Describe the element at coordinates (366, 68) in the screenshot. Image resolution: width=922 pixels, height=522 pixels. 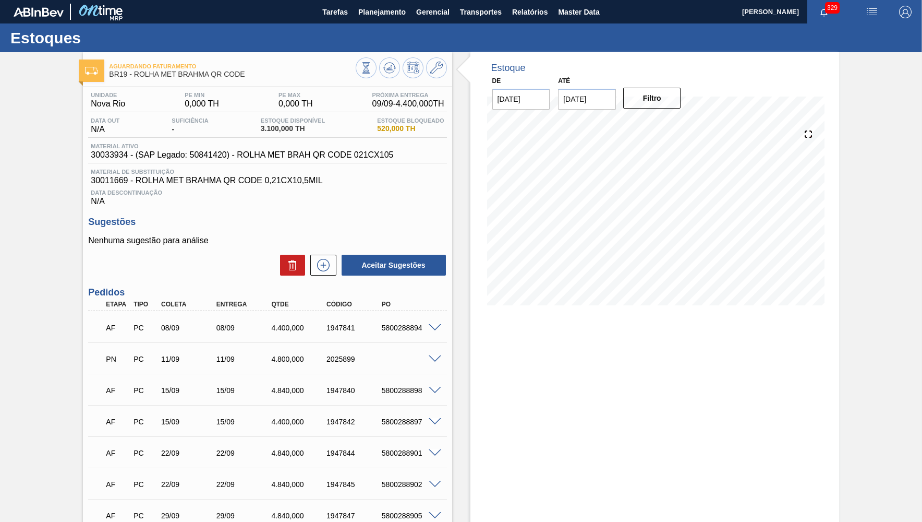
I see `button: Visão Geral dos Estoques` at that location.